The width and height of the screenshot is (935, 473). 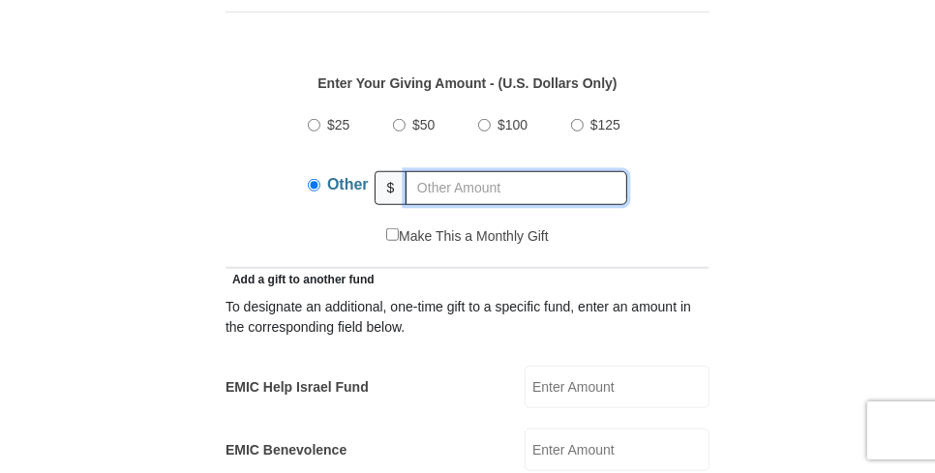 I want to click on span: Add a gift to another fund, so click(x=300, y=280).